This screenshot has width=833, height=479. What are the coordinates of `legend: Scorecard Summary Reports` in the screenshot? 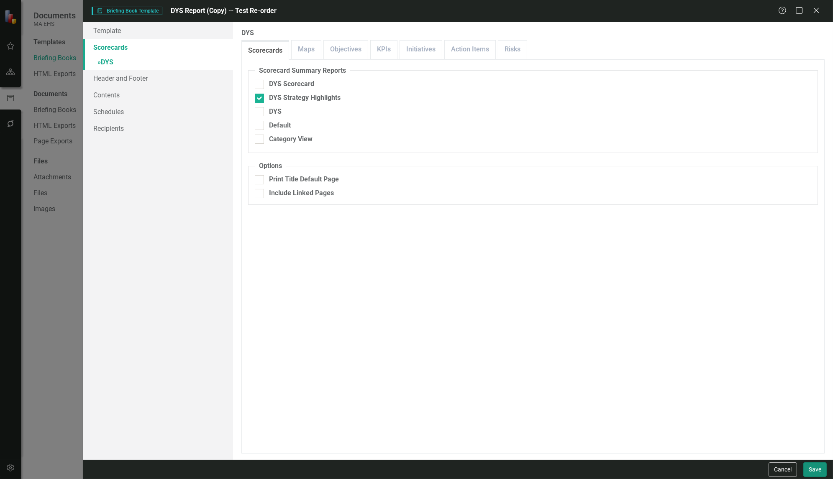 It's located at (302, 71).